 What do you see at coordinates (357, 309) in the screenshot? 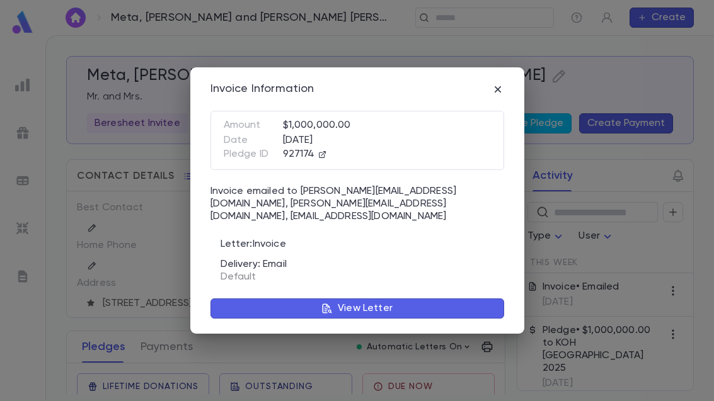
I see `button: View Letter` at bounding box center [357, 309].